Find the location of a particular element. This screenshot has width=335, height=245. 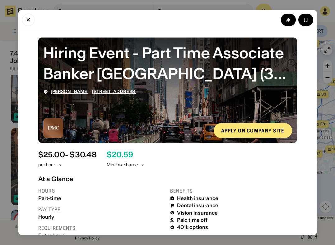

button: Close is located at coordinates (28, 20).